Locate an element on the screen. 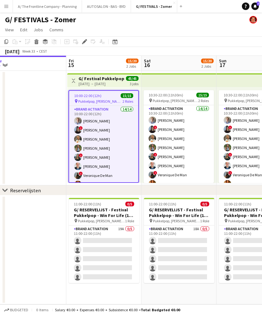 The image size is (262, 315). div: 3 jobs is located at coordinates (134, 83).